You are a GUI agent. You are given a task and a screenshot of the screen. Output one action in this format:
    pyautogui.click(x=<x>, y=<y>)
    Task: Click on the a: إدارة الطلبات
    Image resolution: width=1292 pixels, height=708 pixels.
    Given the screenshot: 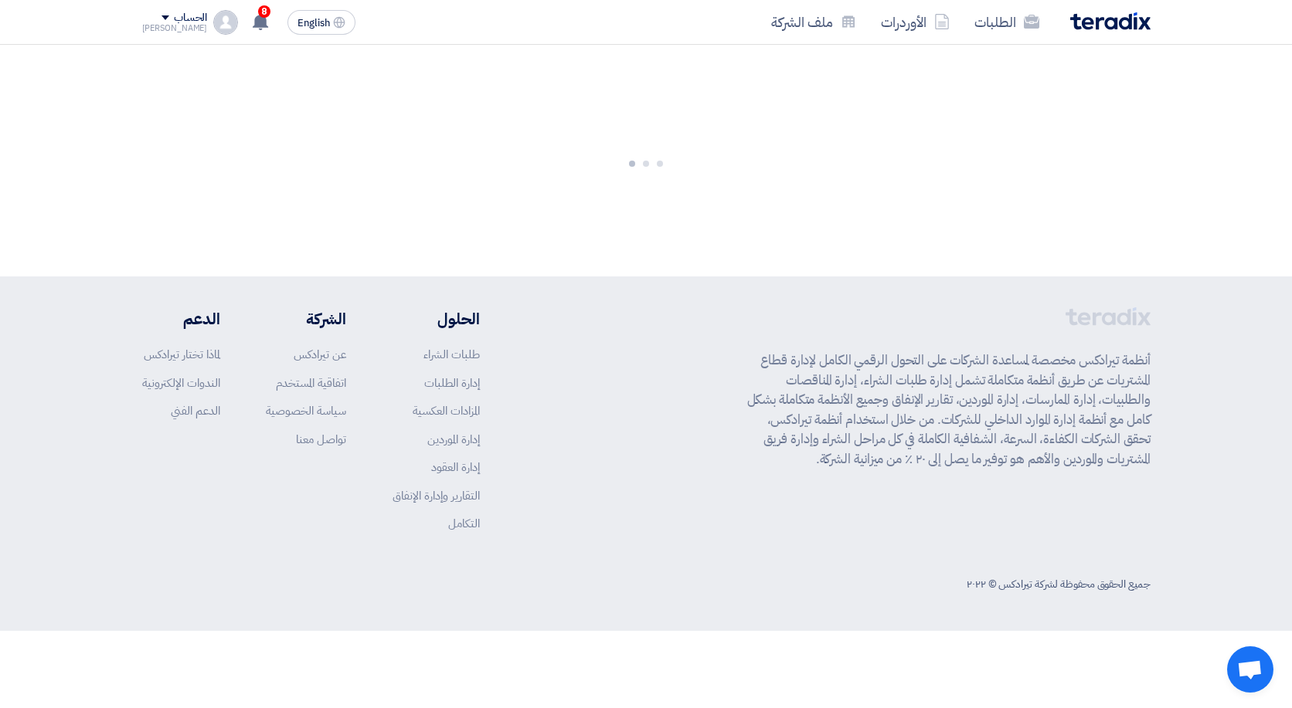 What is the action you would take?
    pyautogui.click(x=452, y=383)
    